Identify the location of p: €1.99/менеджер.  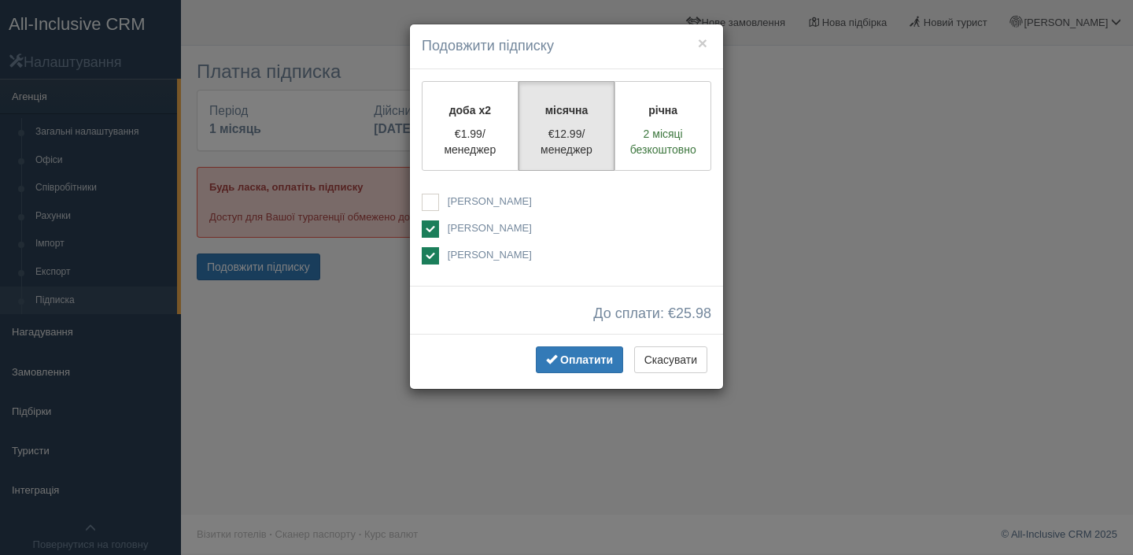
(470, 142).